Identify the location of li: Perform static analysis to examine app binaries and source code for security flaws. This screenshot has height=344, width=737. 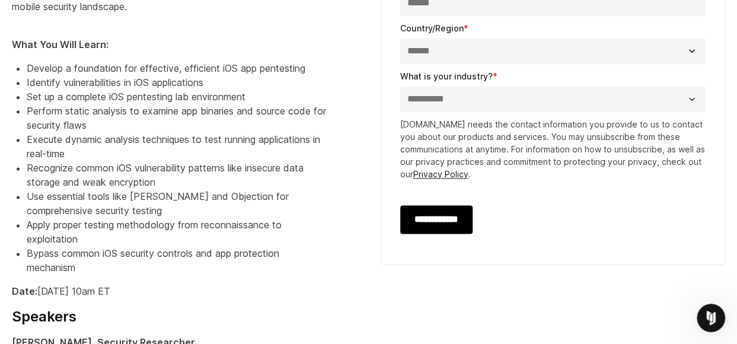
(177, 118).